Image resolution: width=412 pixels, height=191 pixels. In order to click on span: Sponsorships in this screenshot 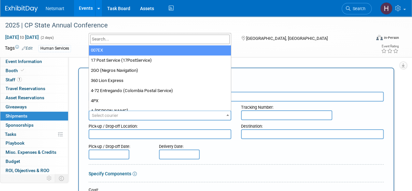, I will do `click(20, 125)`.